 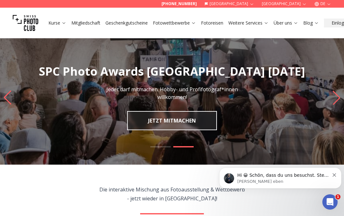 I want to click on button: Blog, so click(x=311, y=23).